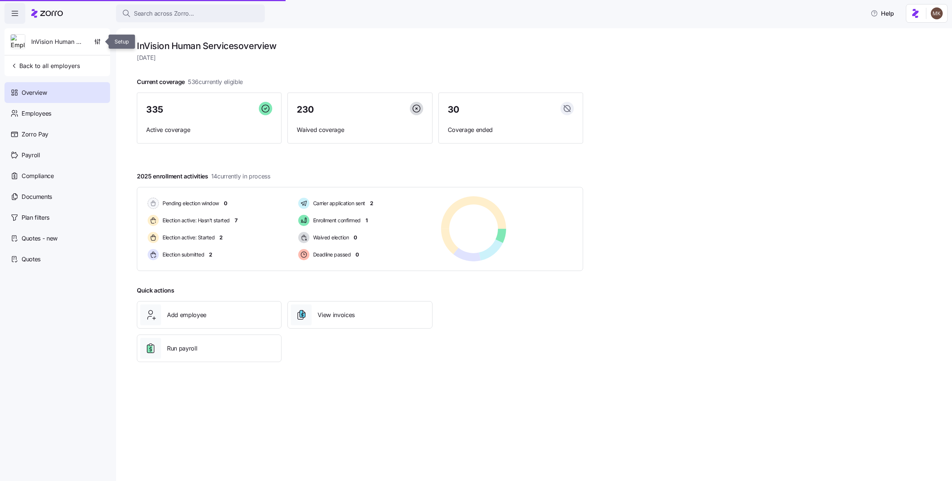 This screenshot has width=952, height=481. Describe the element at coordinates (18, 42) in the screenshot. I see `img: Employer logo` at that location.